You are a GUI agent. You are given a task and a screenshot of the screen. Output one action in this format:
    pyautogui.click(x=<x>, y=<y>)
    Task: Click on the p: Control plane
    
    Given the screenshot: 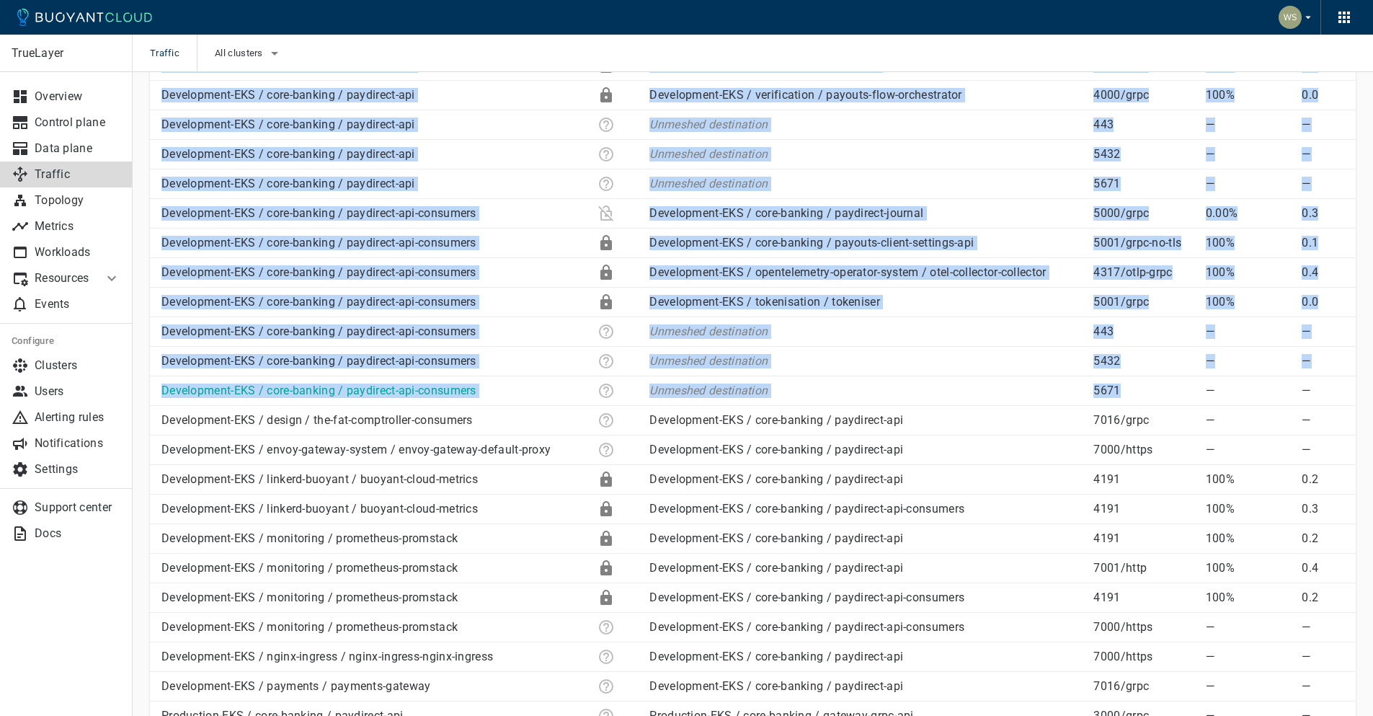 What is the action you would take?
    pyautogui.click(x=77, y=123)
    